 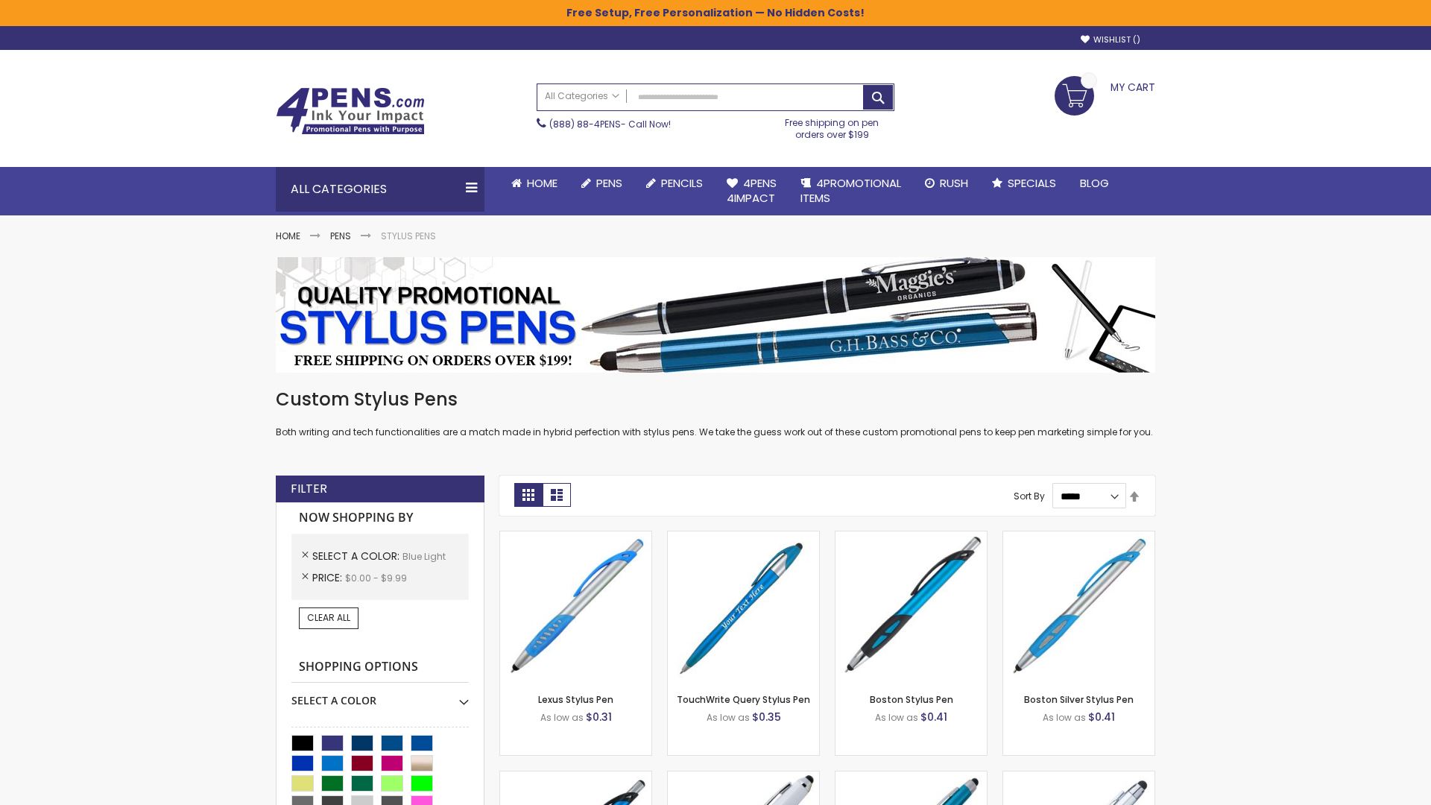 What do you see at coordinates (751, 191) in the screenshot?
I see `a: 4Pens4impact` at bounding box center [751, 191].